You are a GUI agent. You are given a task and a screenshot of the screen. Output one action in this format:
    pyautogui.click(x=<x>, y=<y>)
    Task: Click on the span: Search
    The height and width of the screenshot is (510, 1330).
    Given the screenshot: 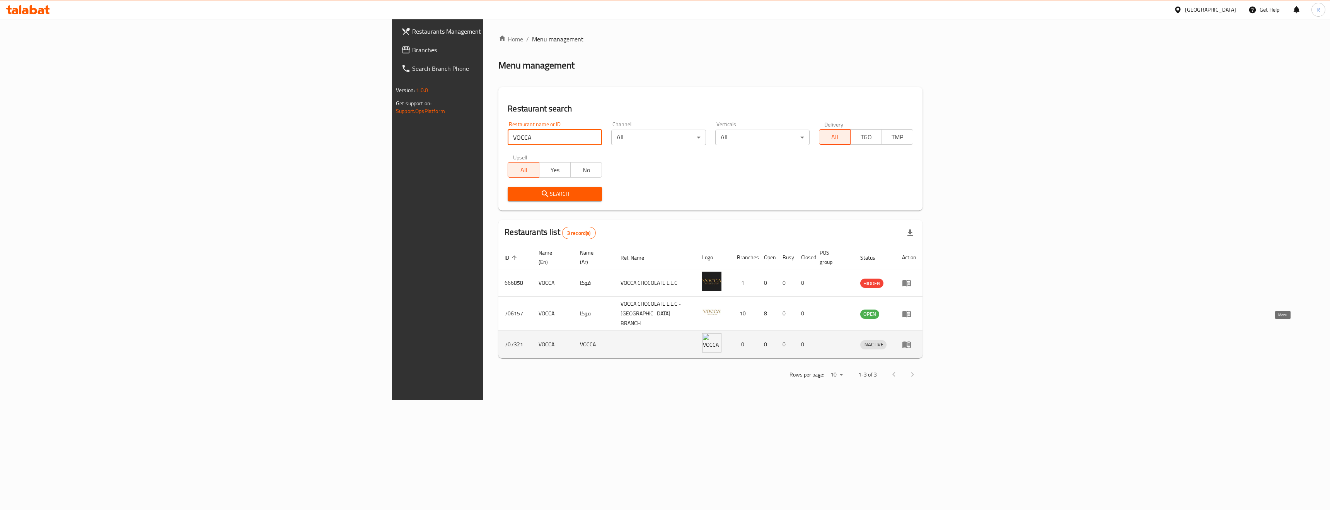 What is the action you would take?
    pyautogui.click(x=555, y=194)
    